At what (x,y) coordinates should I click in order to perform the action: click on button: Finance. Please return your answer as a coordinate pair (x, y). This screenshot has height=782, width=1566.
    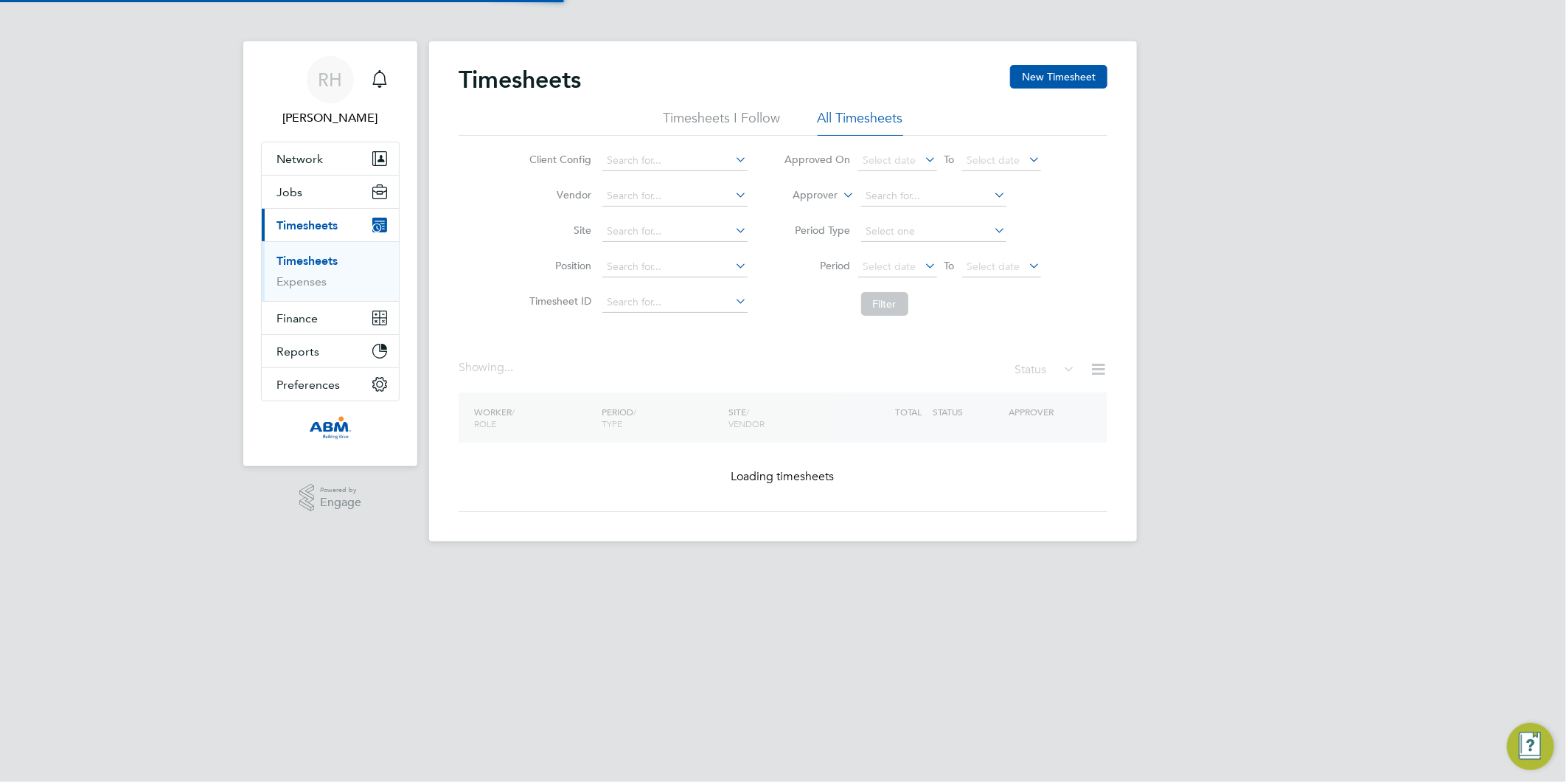
    Looking at the image, I should click on (330, 318).